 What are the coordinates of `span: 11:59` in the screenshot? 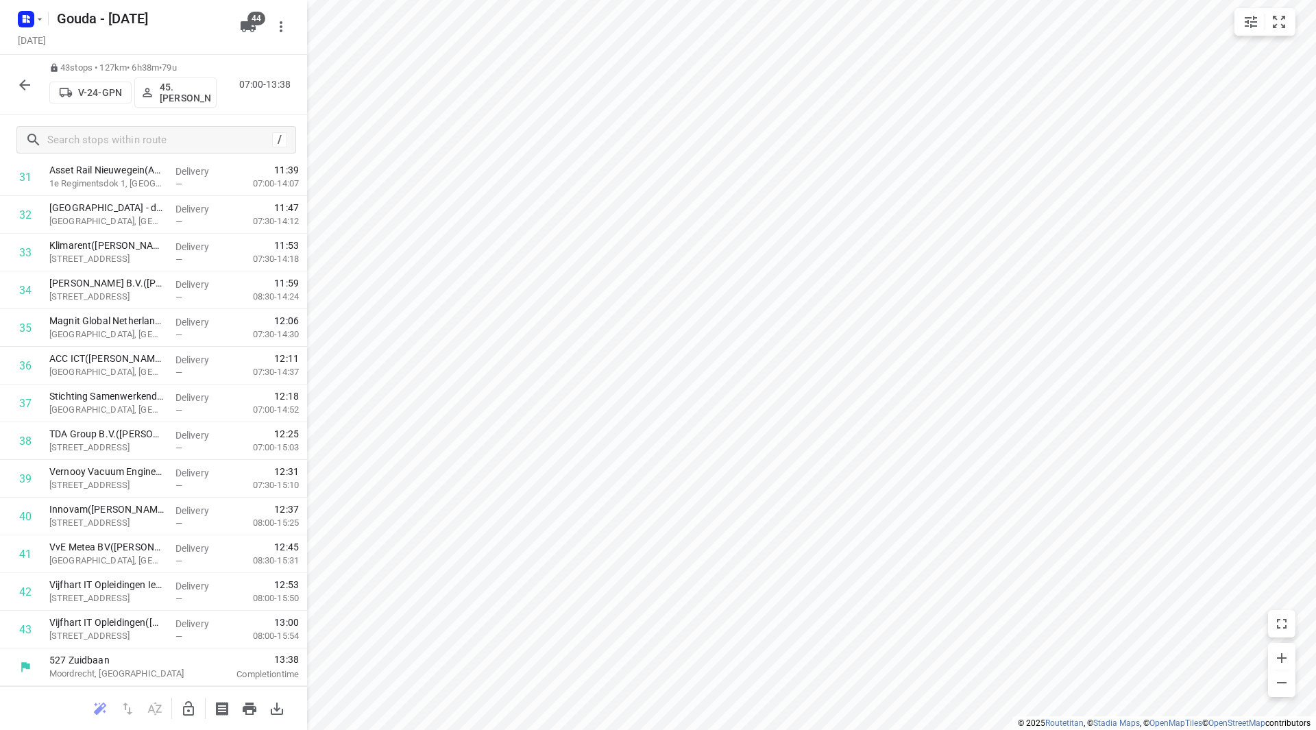 It's located at (287, 283).